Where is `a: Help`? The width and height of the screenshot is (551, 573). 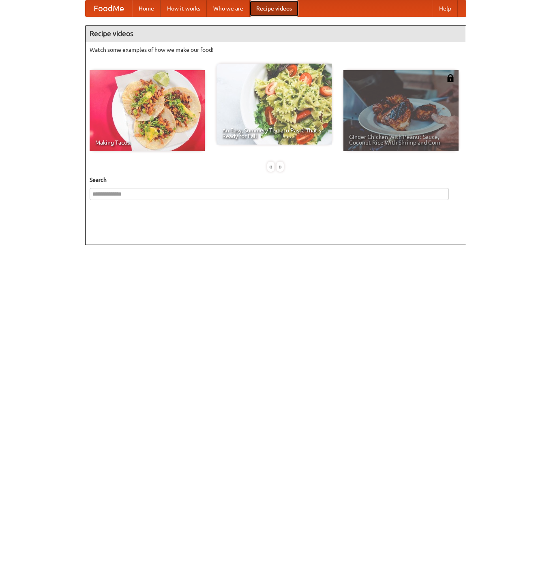
a: Help is located at coordinates (445, 9).